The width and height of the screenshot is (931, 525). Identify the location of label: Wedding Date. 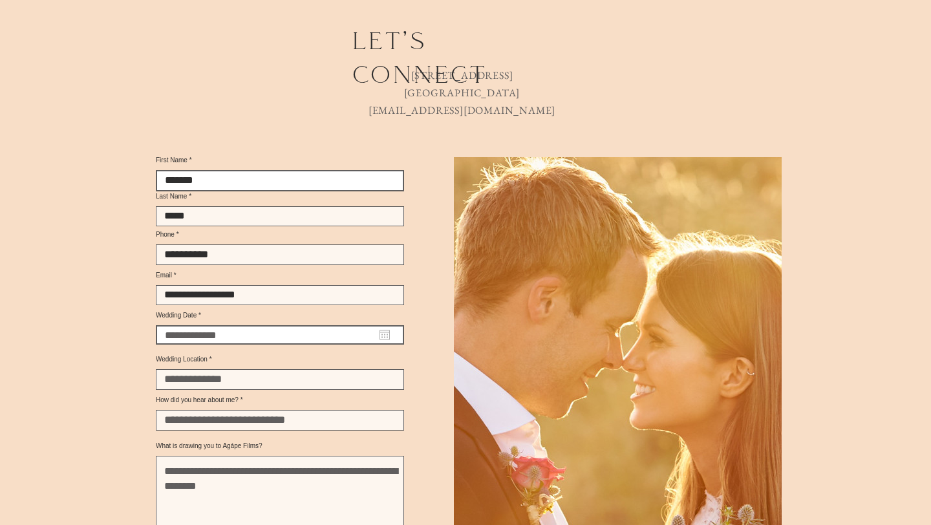
(280, 316).